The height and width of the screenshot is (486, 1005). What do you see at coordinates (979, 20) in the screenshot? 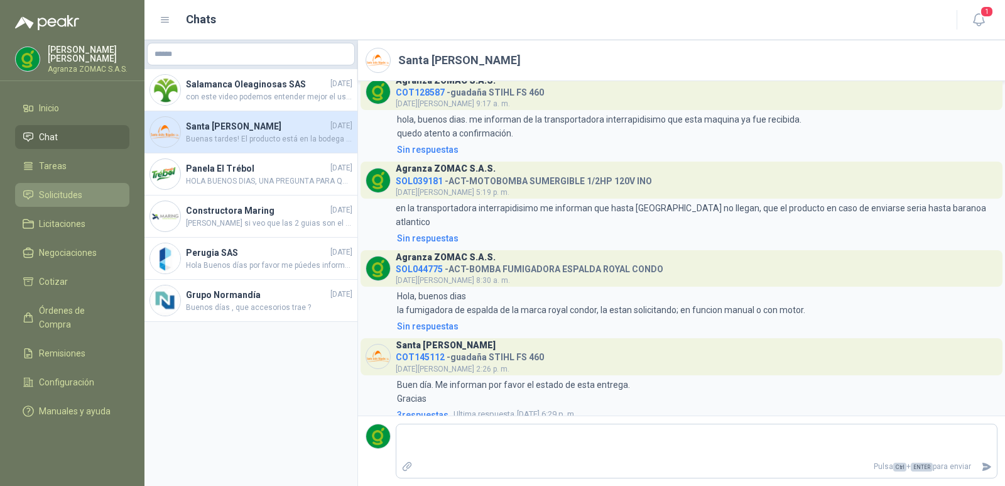
I see `button: 1` at bounding box center [979, 20].